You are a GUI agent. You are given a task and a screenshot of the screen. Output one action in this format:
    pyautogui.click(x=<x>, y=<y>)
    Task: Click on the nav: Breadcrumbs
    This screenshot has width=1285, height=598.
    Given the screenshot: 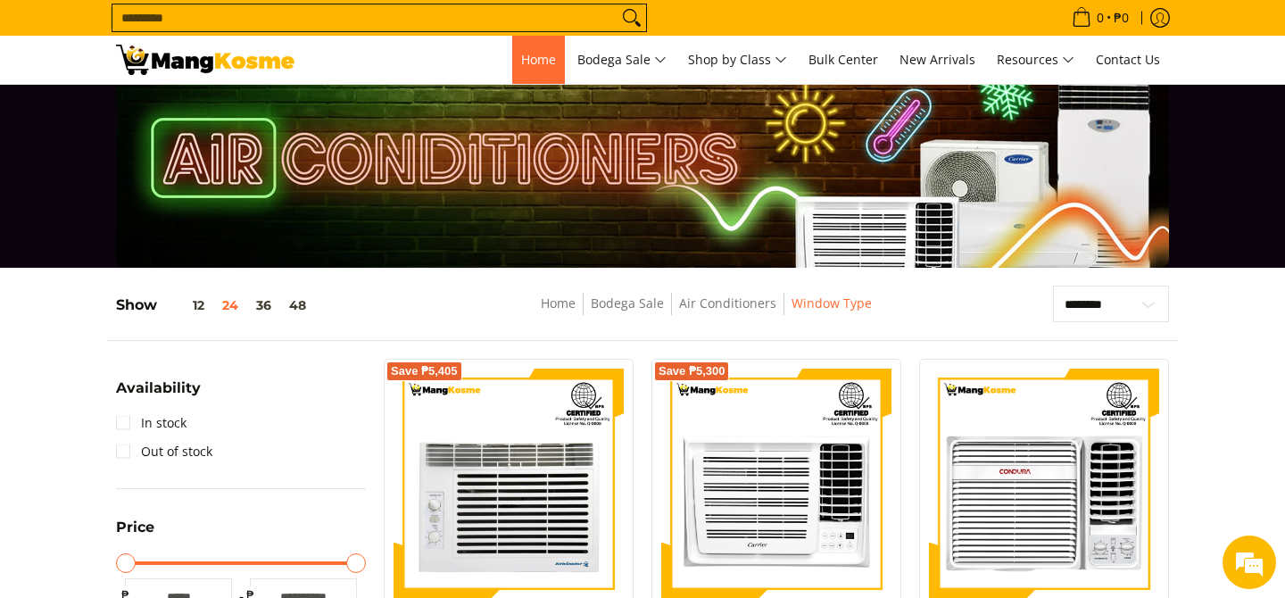 What is the action you would take?
    pyautogui.click(x=706, y=312)
    